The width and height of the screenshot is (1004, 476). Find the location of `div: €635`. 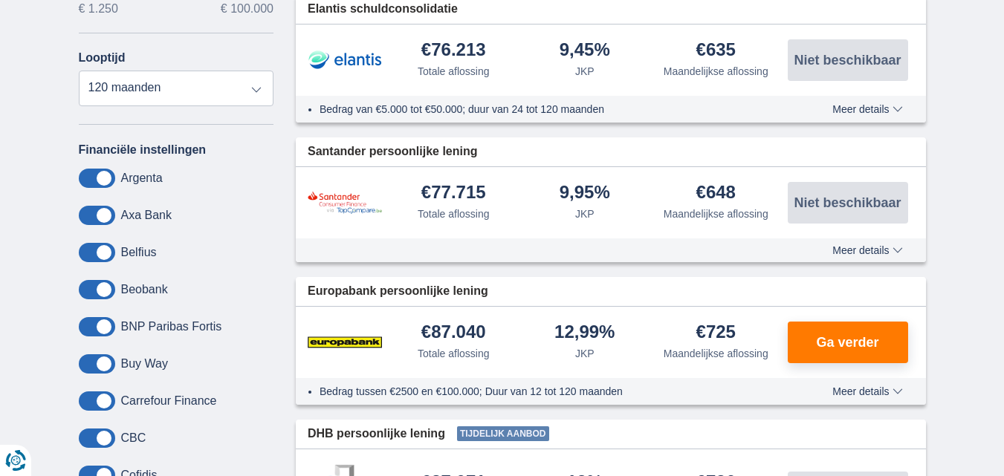

div: €635 is located at coordinates (716, 51).